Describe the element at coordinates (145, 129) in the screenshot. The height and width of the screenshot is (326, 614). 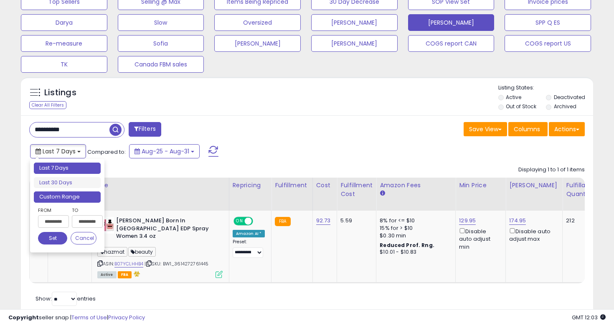
I see `button: Filters` at that location.